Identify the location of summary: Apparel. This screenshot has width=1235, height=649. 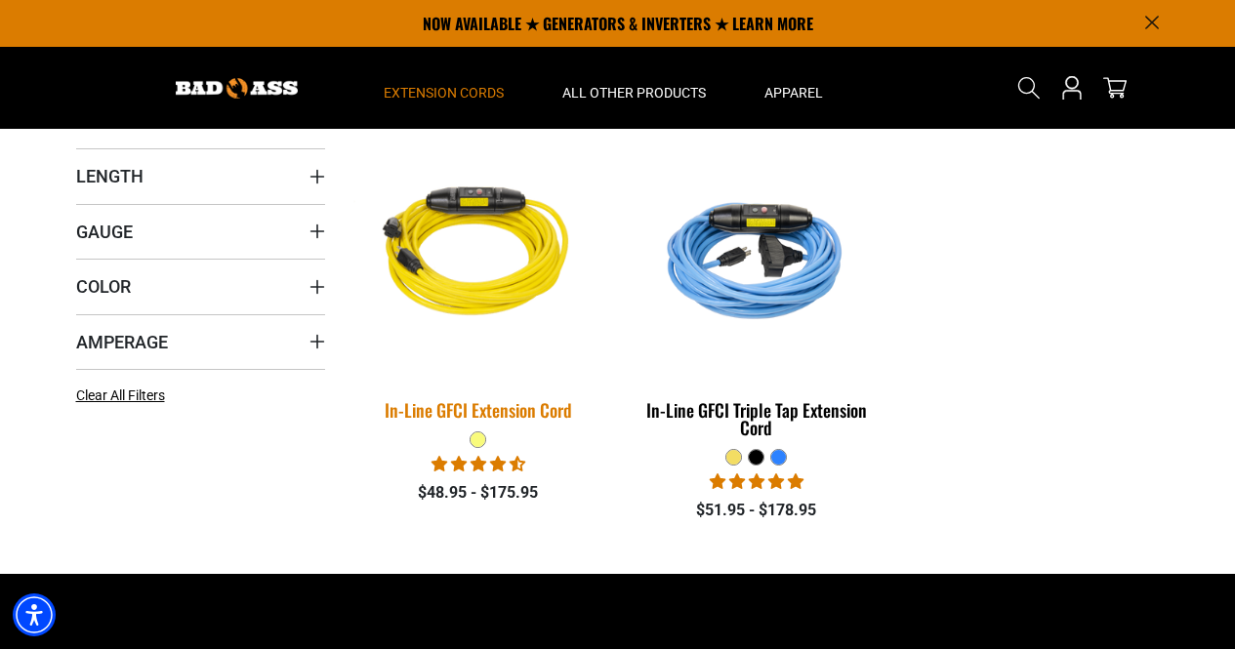
(794, 88).